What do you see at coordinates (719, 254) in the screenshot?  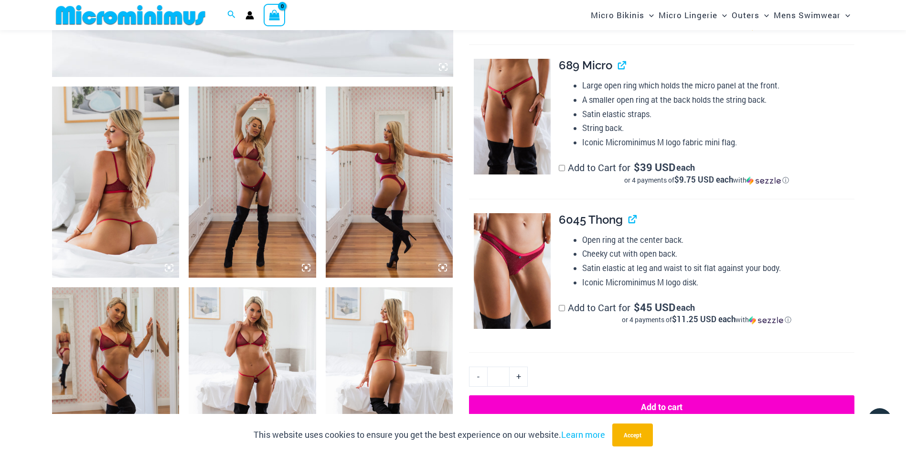 I see `li: Cheeky cut with open back.` at bounding box center [719, 254].